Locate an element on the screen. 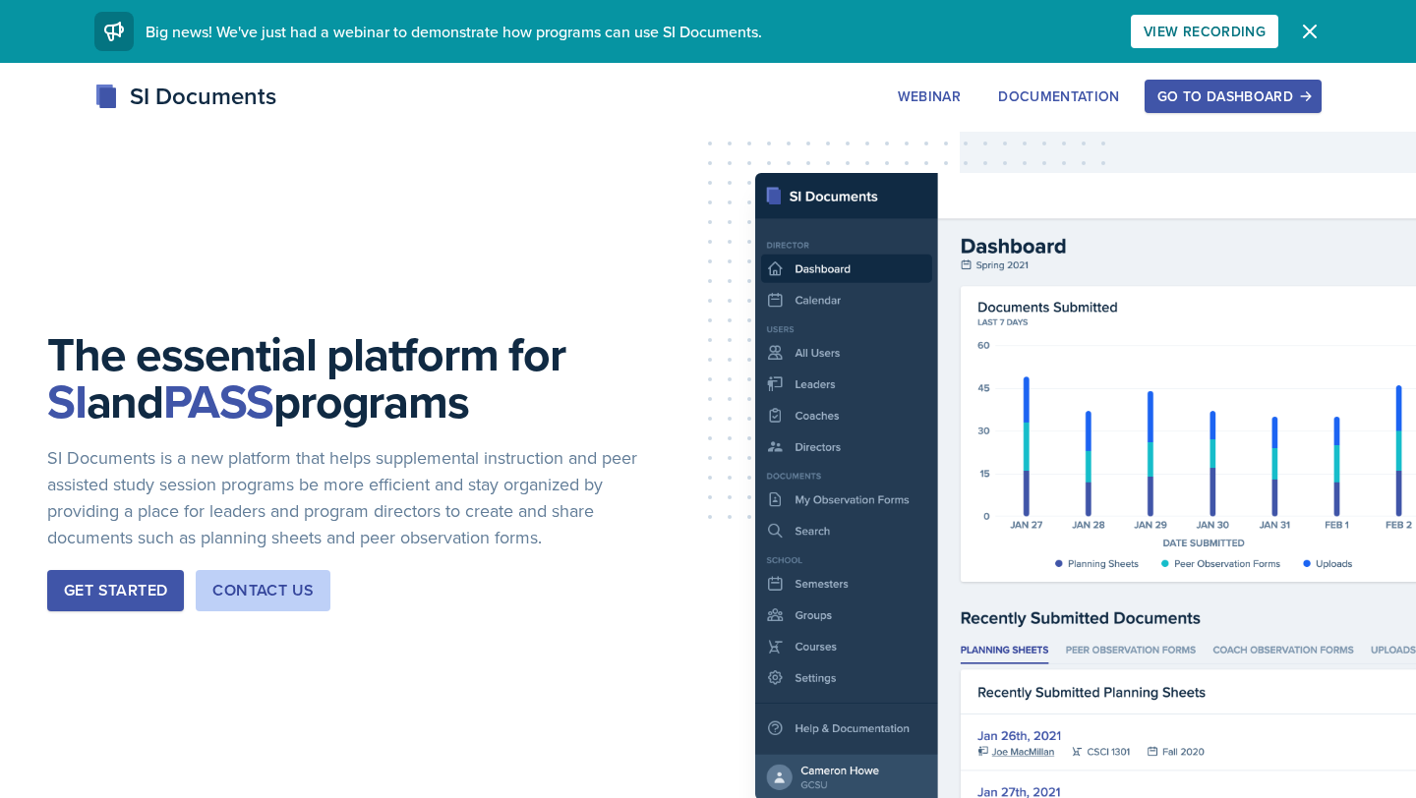 The height and width of the screenshot is (798, 1416). div: View Recording is located at coordinates (1204, 31).